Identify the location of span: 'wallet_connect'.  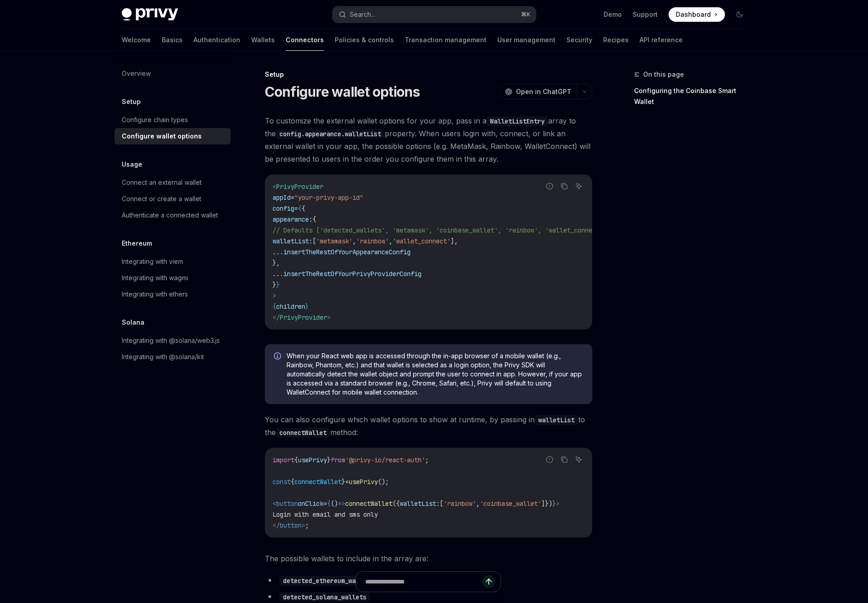
(422, 241).